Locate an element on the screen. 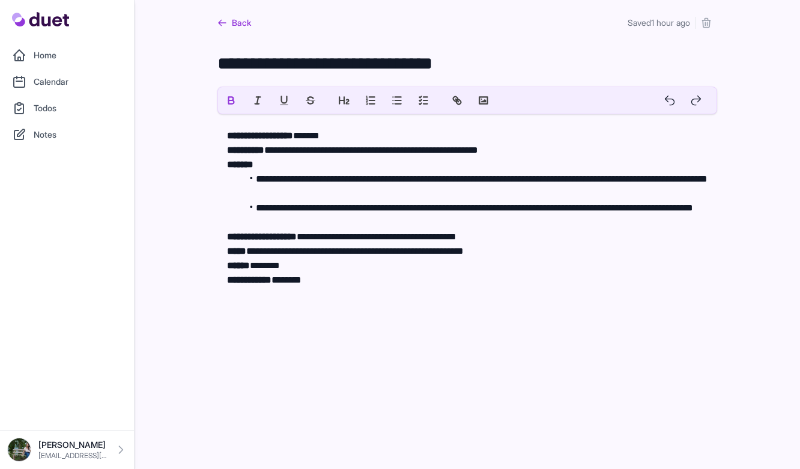 Image resolution: width=800 pixels, height=469 pixels. button: bold is located at coordinates (231, 100).